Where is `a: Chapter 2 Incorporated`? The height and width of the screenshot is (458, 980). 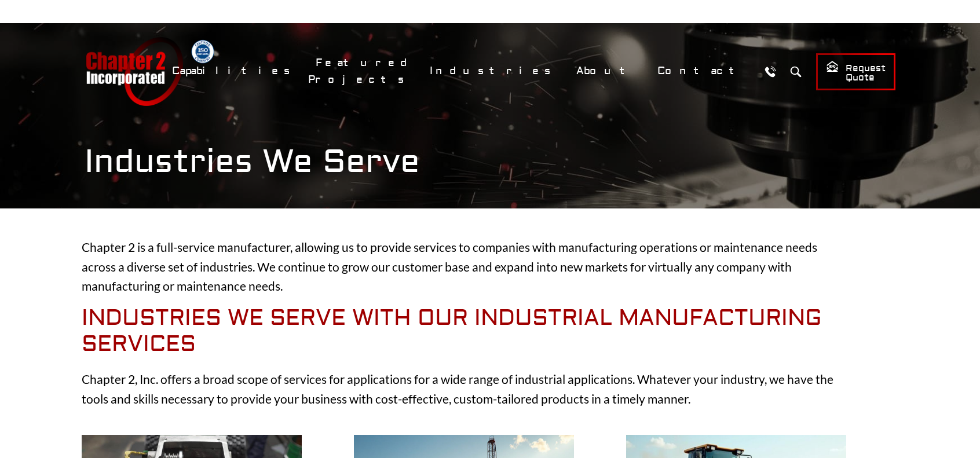 a: Chapter 2 Incorporated is located at coordinates (134, 71).